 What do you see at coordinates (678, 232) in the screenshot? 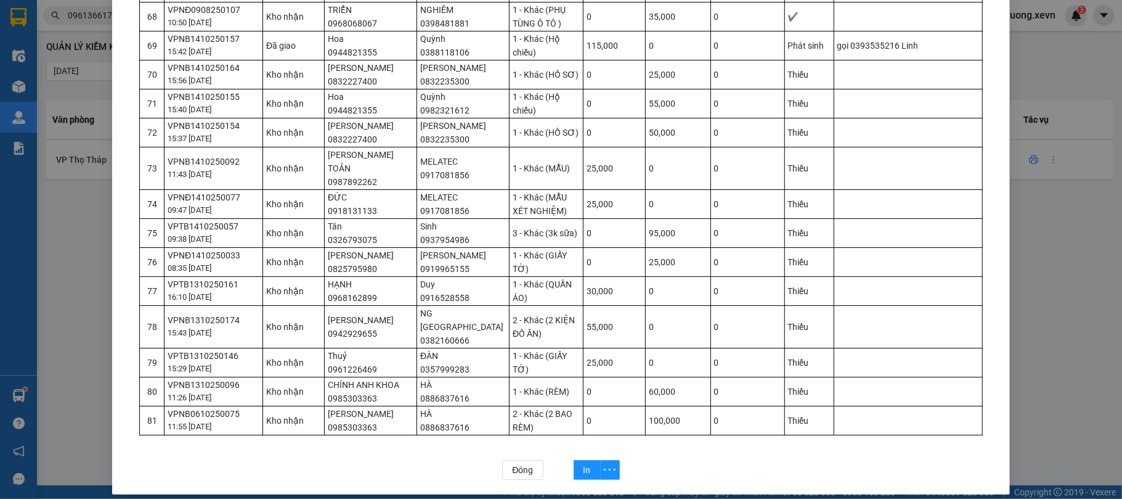
I see `td: 95,000` at bounding box center [678, 232].